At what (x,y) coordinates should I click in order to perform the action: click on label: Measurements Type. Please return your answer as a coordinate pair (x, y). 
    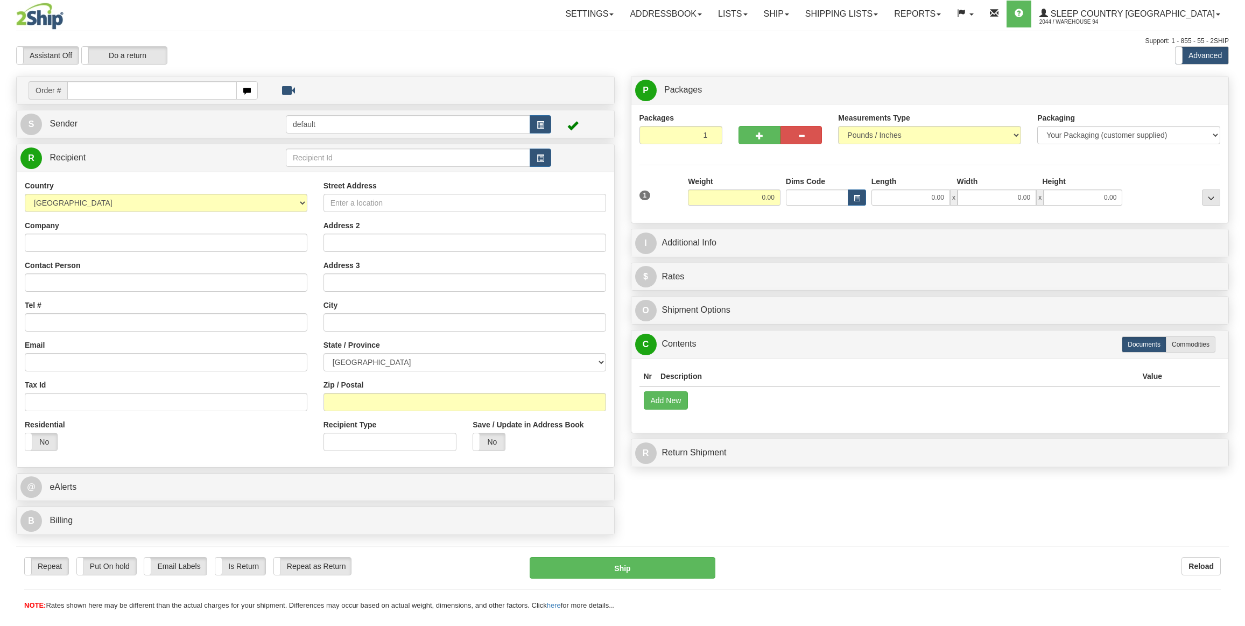
    Looking at the image, I should click on (874, 118).